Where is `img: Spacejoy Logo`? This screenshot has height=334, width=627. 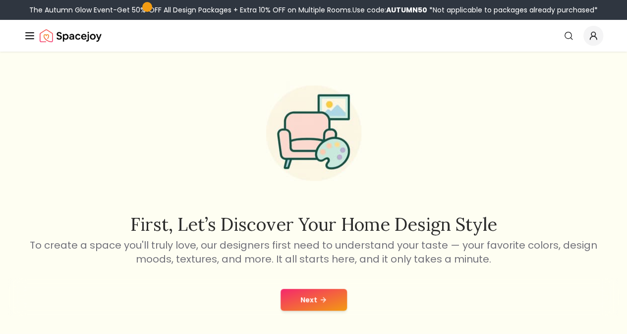
img: Spacejoy Logo is located at coordinates (70, 36).